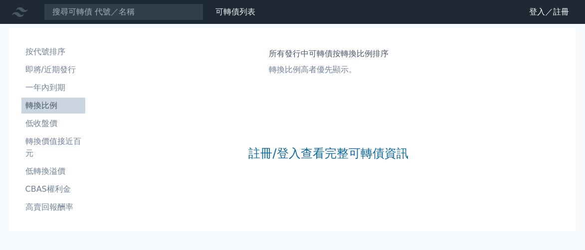 The image size is (585, 250). I want to click on a: CBAS權利金, so click(53, 189).